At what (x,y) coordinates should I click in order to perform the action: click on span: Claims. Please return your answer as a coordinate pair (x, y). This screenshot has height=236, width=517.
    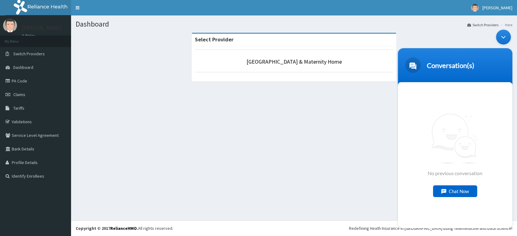
    Looking at the image, I should click on (19, 95).